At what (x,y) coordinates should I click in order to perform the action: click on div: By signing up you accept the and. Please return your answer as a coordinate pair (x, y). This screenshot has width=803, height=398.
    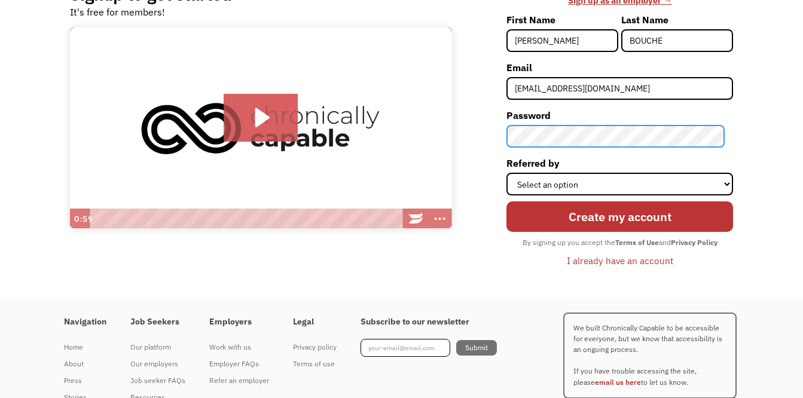
    Looking at the image, I should click on (620, 243).